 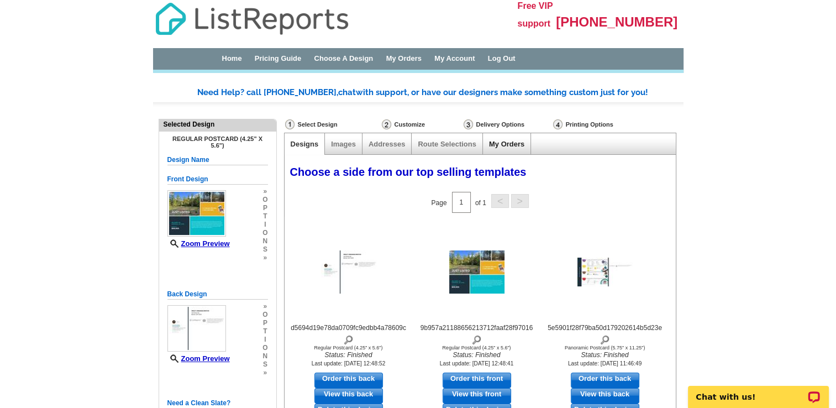 What do you see at coordinates (218, 124) in the screenshot?
I see `div: Selected Design` at bounding box center [218, 124].